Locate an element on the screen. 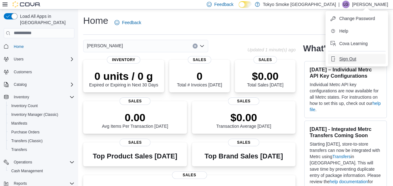  span: Reports is located at coordinates (20, 183).